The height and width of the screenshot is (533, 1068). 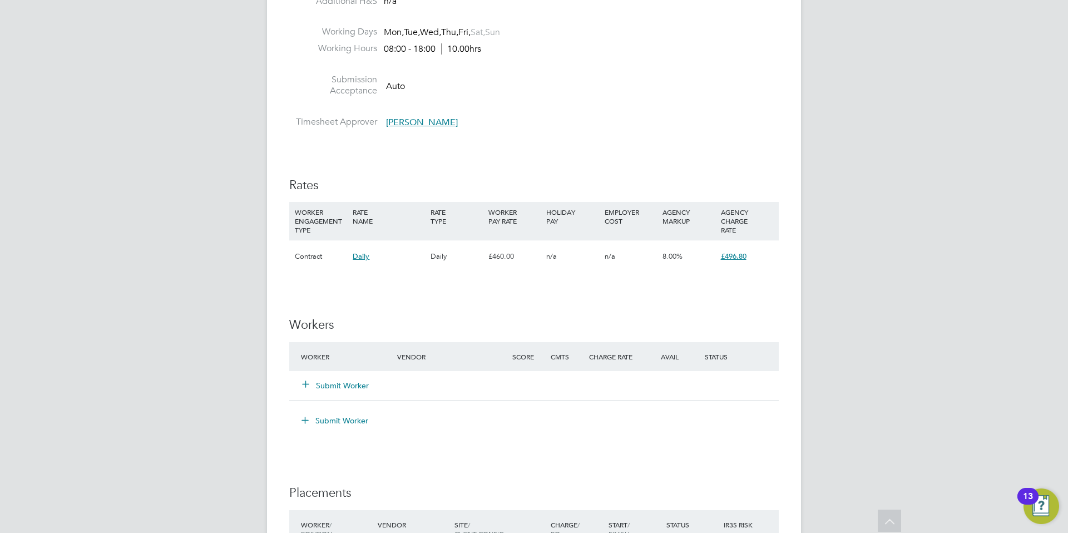 I want to click on div: RATE TYPE, so click(x=457, y=216).